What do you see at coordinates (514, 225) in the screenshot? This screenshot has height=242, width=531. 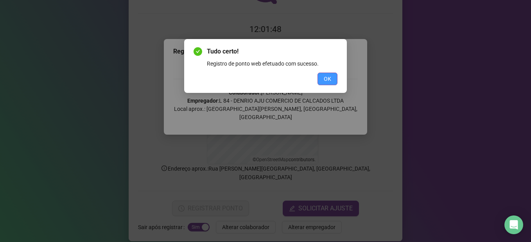 I see `div: Open Intercom Messenger` at bounding box center [514, 225].